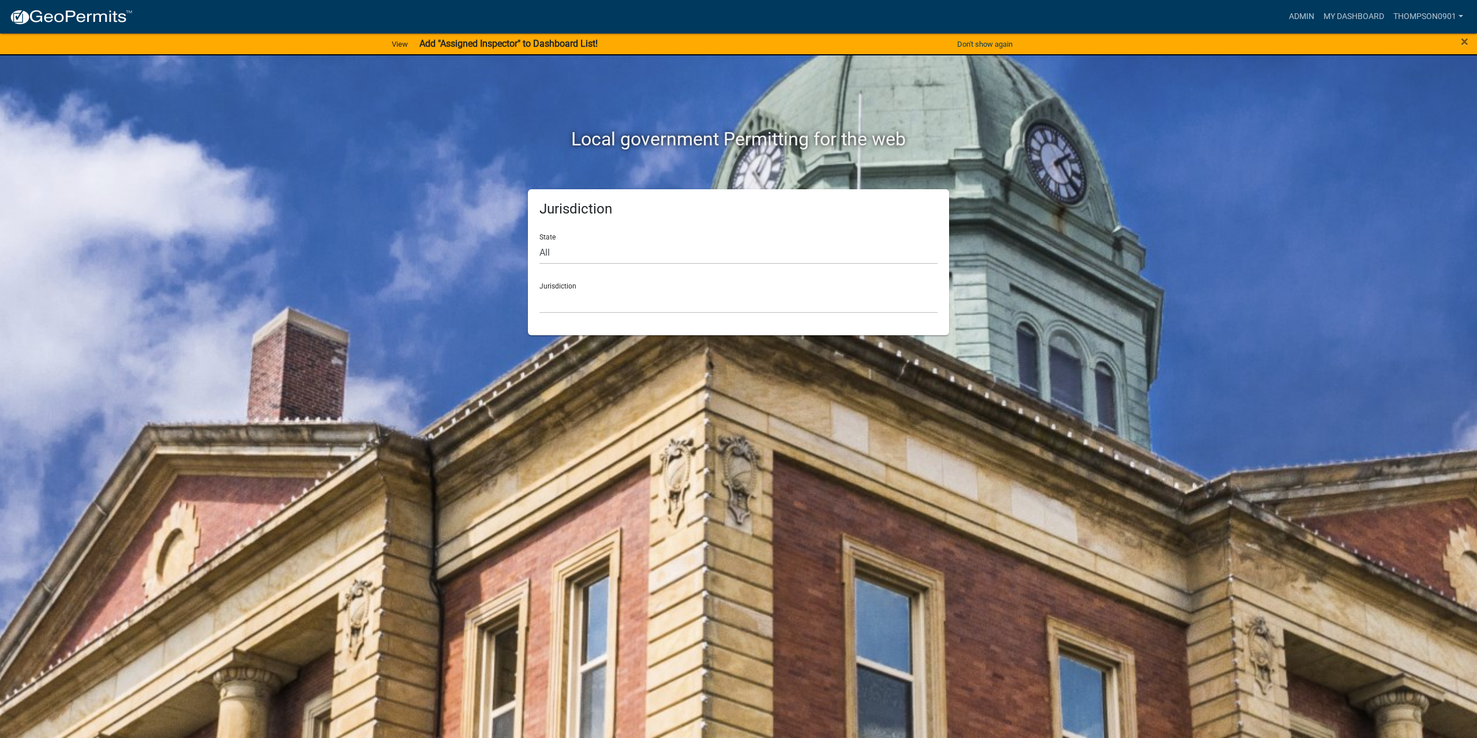  What do you see at coordinates (1353, 17) in the screenshot?
I see `a: My Dashboard` at bounding box center [1353, 17].